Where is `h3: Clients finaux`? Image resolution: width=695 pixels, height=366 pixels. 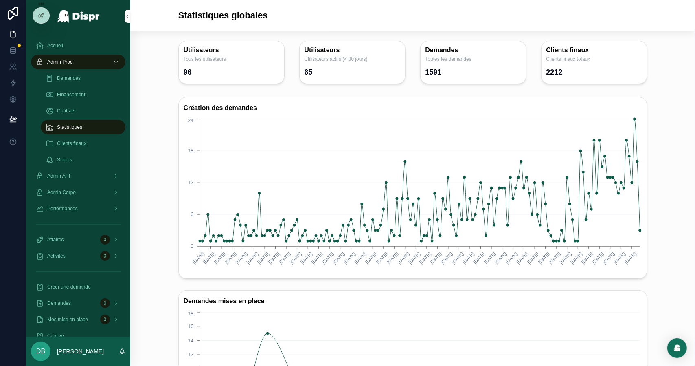
h3: Clients finaux is located at coordinates (594, 50).